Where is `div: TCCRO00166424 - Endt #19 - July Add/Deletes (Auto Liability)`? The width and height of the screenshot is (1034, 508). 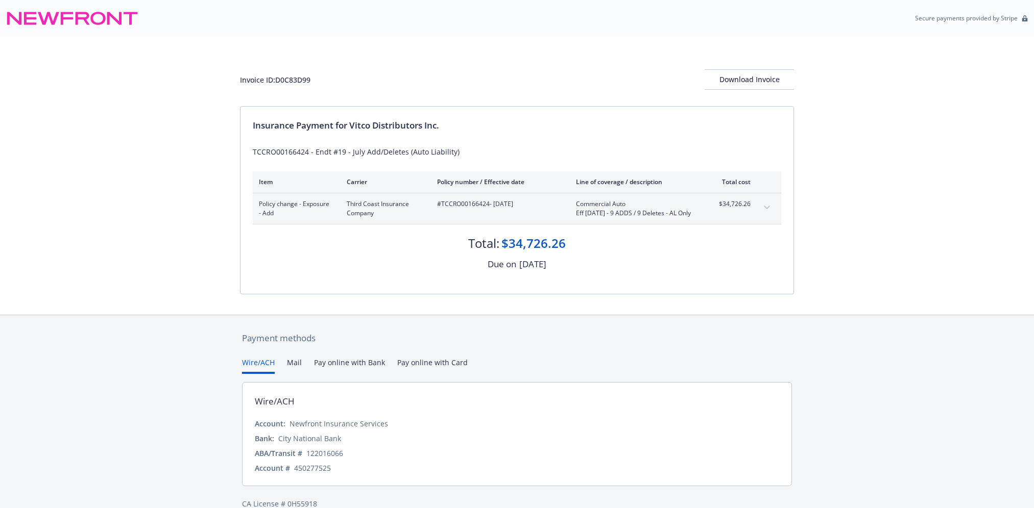 div: TCCRO00166424 - Endt #19 - July Add/Deletes (Auto Liability) is located at coordinates (517, 152).